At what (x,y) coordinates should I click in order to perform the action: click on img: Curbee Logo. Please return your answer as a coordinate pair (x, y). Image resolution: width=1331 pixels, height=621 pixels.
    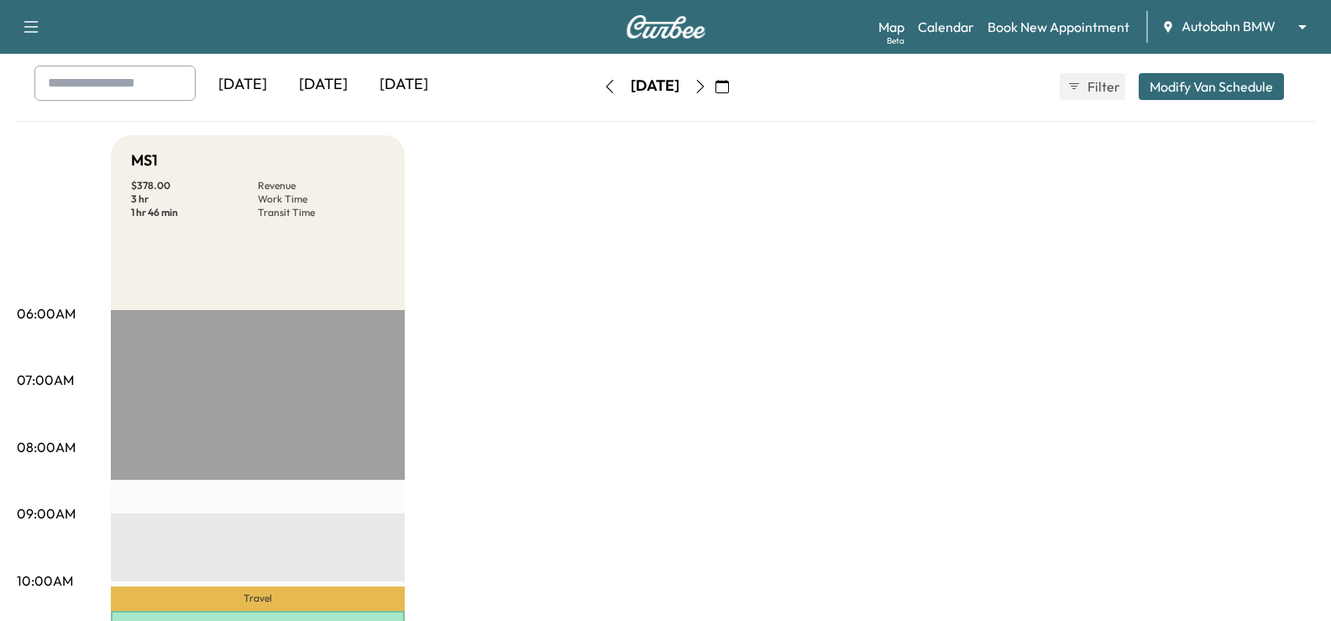
    Looking at the image, I should click on (666, 27).